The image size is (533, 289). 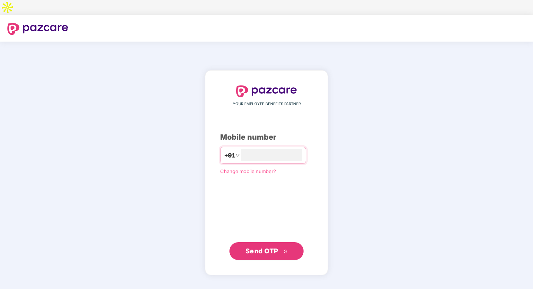 What do you see at coordinates (248, 171) in the screenshot?
I see `span: Change mobile number?` at bounding box center [248, 171].